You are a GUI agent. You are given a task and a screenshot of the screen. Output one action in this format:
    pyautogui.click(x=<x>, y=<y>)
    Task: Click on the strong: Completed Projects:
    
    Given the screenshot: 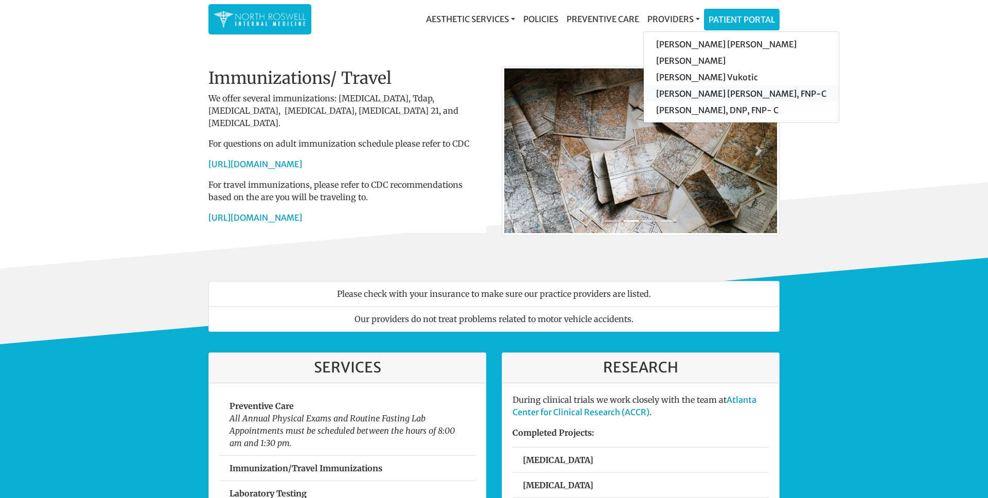 What is the action you would take?
    pyautogui.click(x=553, y=433)
    